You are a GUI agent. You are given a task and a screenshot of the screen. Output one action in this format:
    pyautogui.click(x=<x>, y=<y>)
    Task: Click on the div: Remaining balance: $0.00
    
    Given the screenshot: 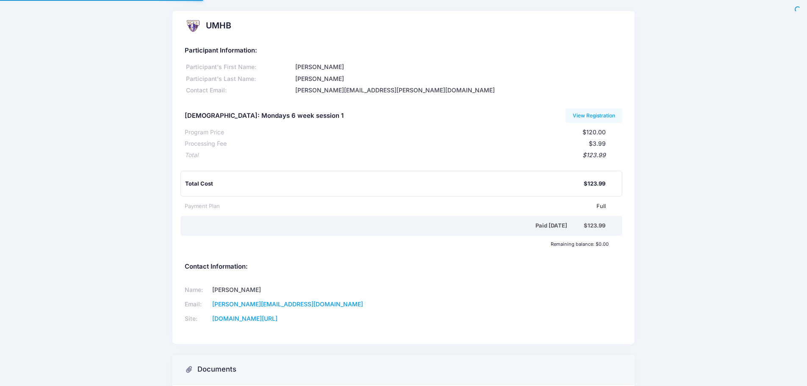 What is the action you would take?
    pyautogui.click(x=397, y=244)
    